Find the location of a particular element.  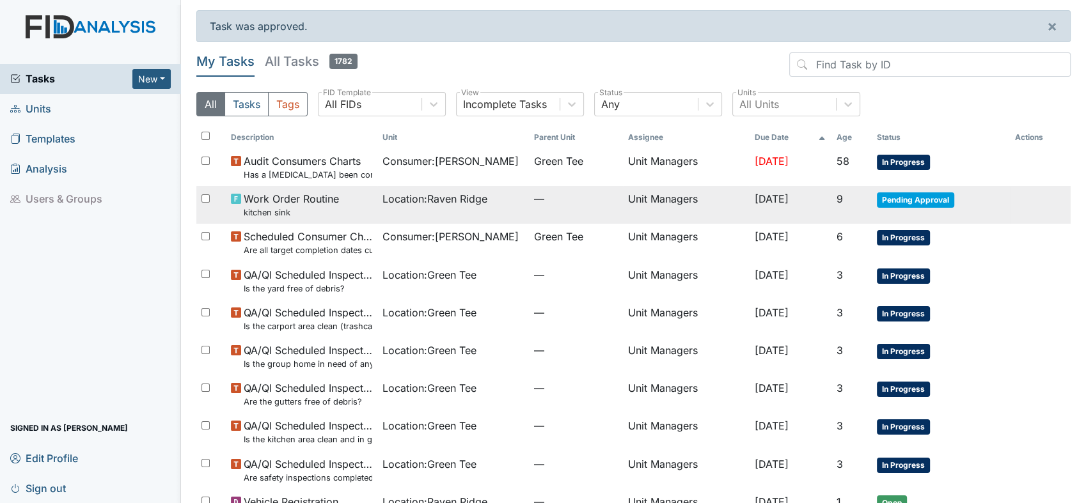

button: Tasks is located at coordinates (246, 104).